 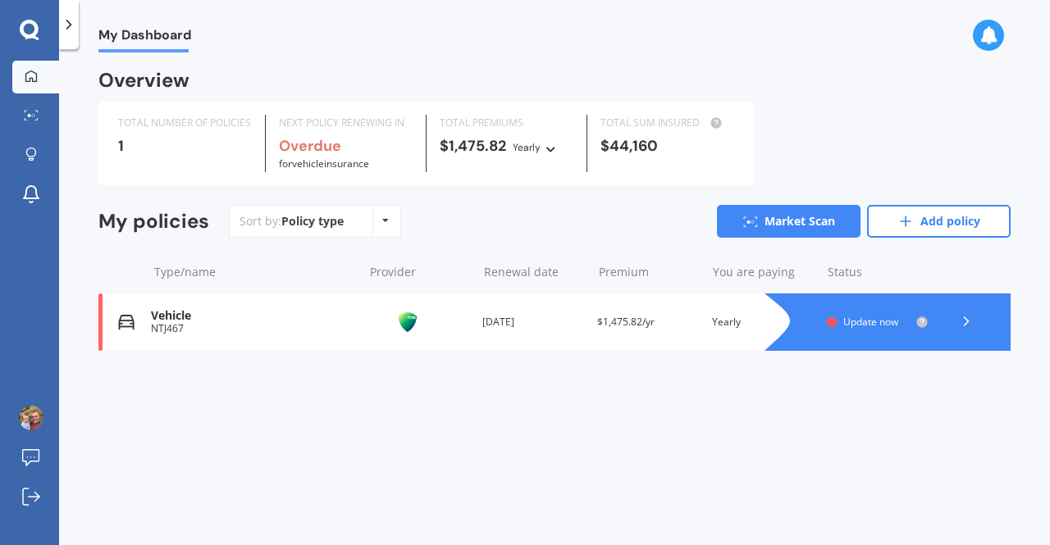 I want to click on div: Status, so click(x=877, y=272).